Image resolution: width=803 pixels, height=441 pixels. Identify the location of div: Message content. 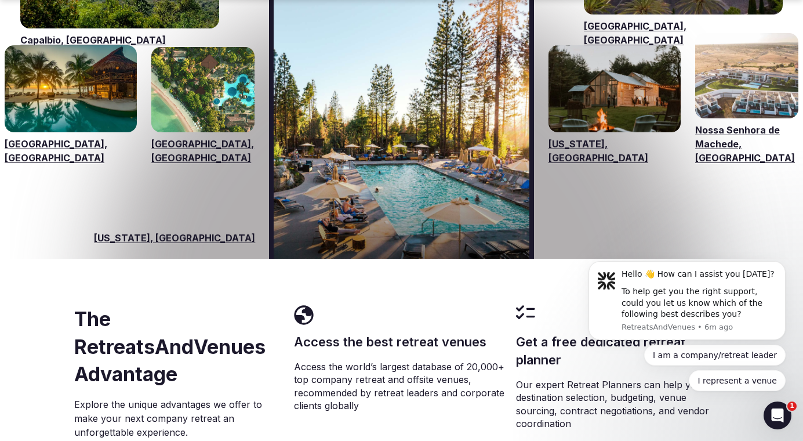
(128, 48).